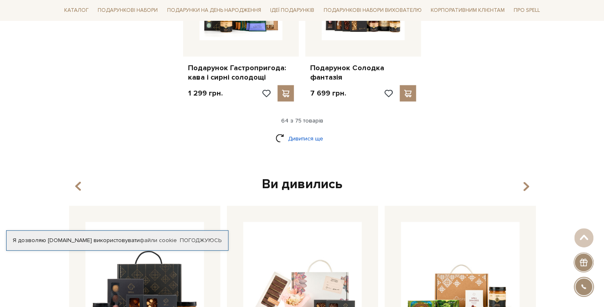  Describe the element at coordinates (302, 121) in the screenshot. I see `div: 64 з 75 товарів` at that location.